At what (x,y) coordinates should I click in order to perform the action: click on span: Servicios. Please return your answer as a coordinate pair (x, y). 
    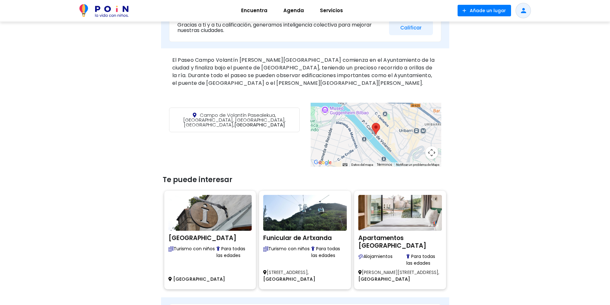
    Looking at the image, I should click on (331, 11).